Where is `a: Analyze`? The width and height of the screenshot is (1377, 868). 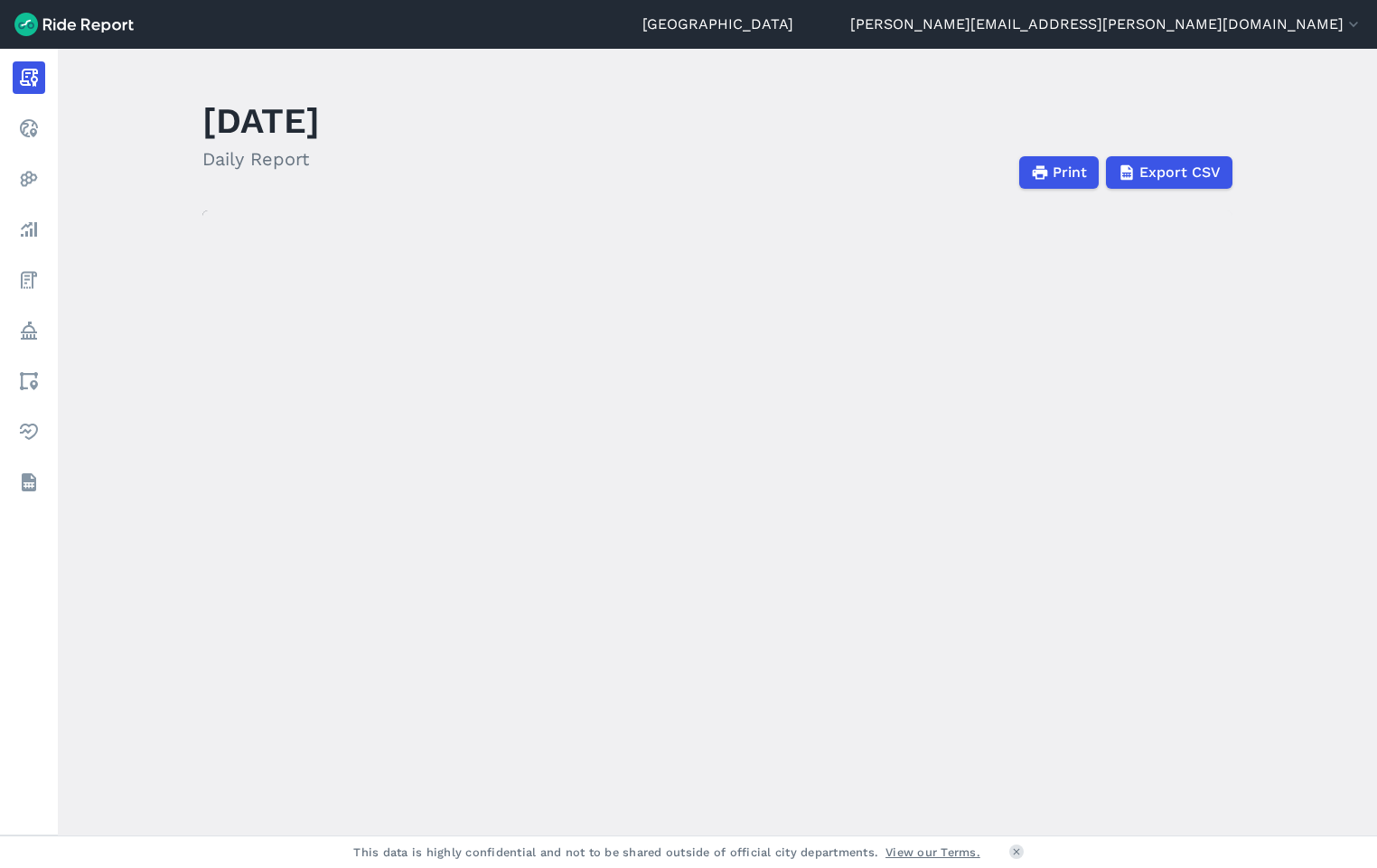 a: Analyze is located at coordinates (29, 229).